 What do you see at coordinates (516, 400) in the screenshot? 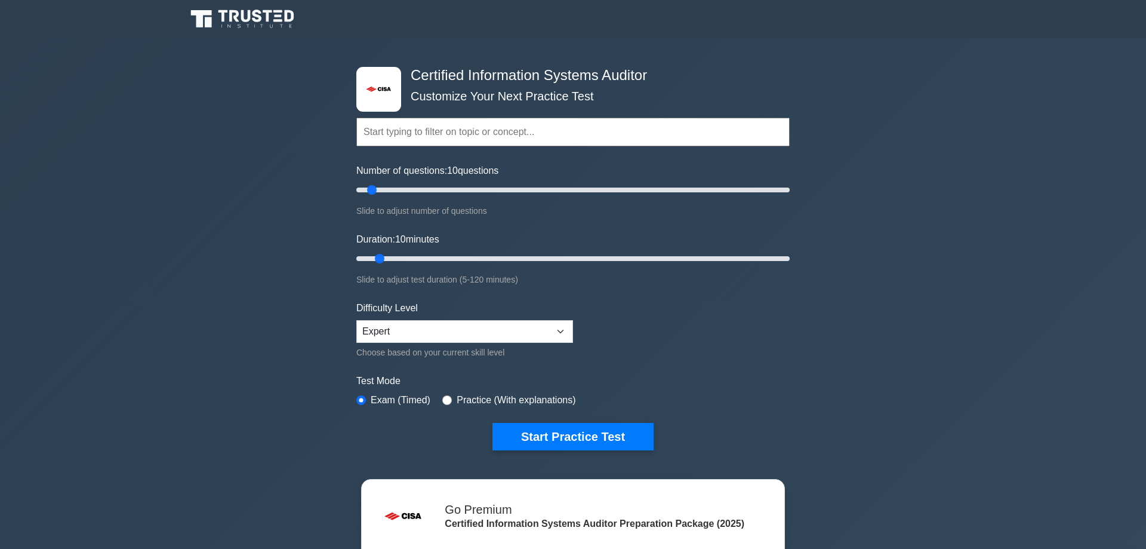
I see `label: Practice (With explanations)` at bounding box center [516, 400].